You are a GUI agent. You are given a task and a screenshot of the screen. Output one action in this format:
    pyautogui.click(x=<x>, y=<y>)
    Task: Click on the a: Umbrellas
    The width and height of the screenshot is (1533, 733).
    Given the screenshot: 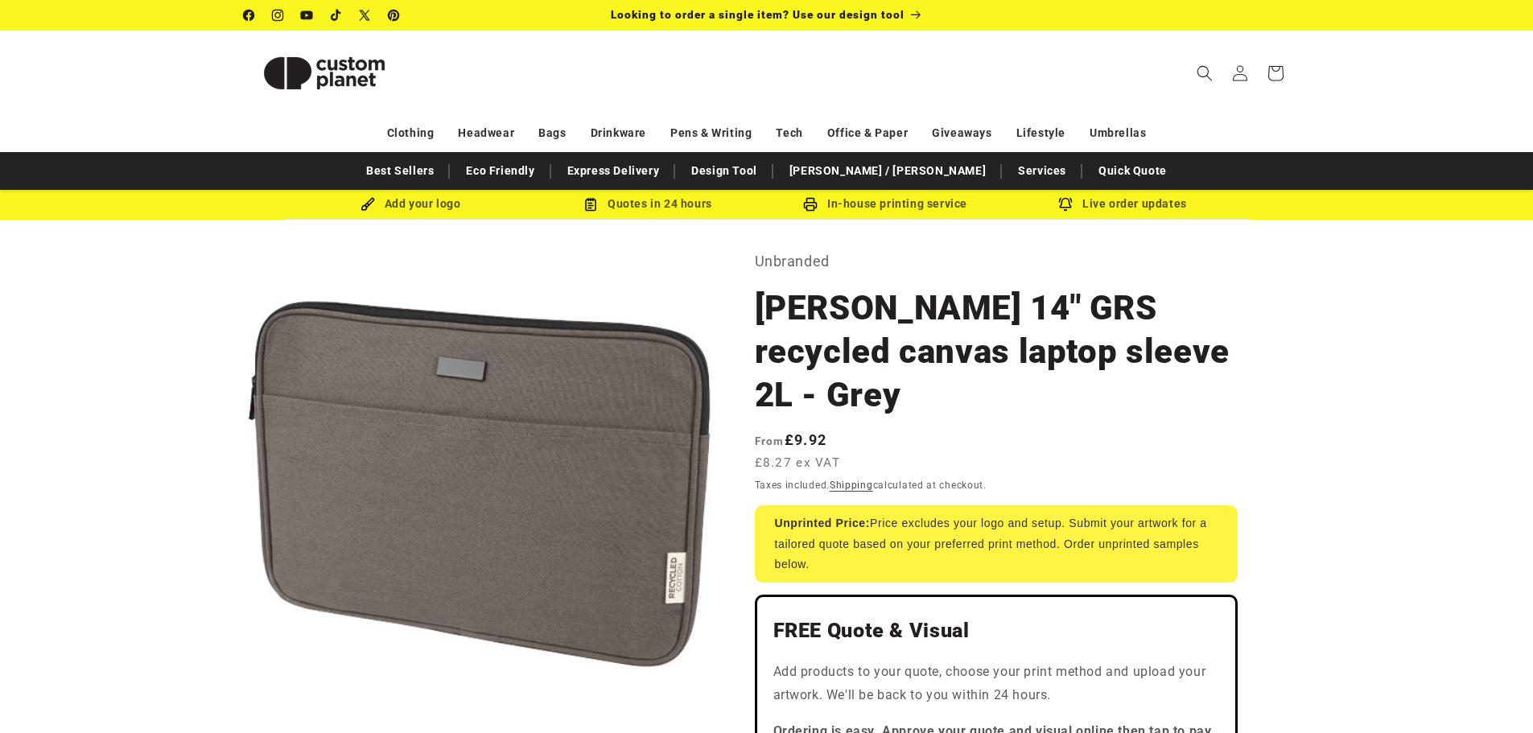 What is the action you would take?
    pyautogui.click(x=1118, y=133)
    